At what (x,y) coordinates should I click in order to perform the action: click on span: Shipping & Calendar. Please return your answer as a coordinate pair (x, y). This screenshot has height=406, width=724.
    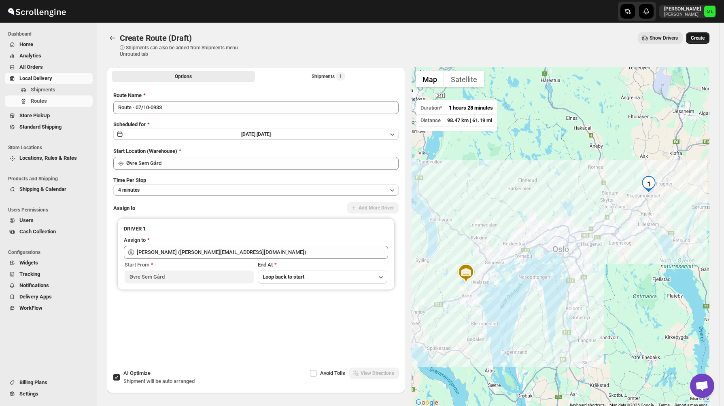
    Looking at the image, I should click on (43, 189).